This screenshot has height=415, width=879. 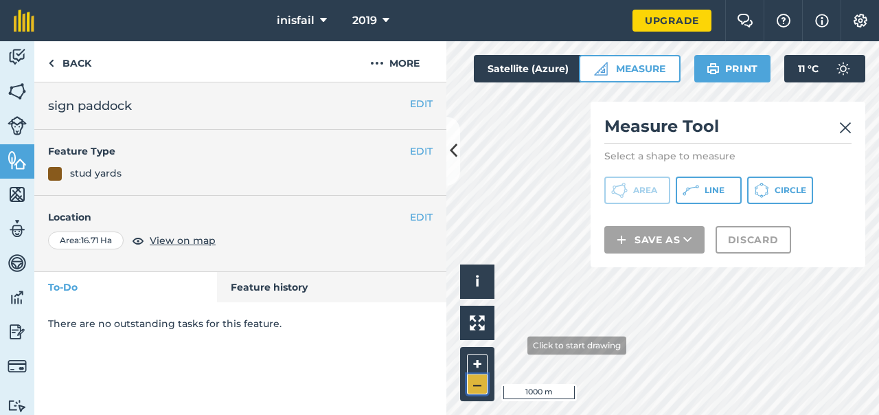 I want to click on img: svg+xml;base64,PHN2ZyB4bWxucz0iaHR0cDovL3d3dy53My5vcmcvMjAwMC9zdmciIHdpZHRoPSIxNyIgaGVpZ2h0PSIxNy..., so click(x=822, y=21).